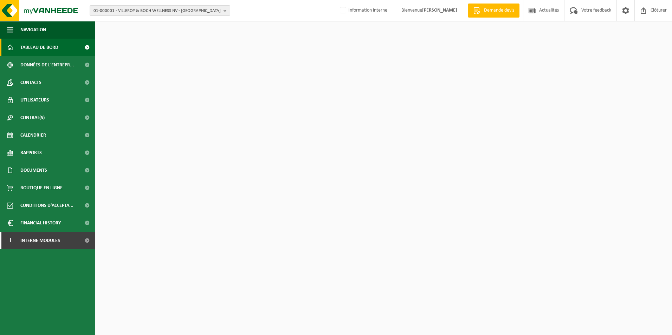 This screenshot has height=335, width=672. What do you see at coordinates (32, 118) in the screenshot?
I see `span: Contrat(s)` at bounding box center [32, 118].